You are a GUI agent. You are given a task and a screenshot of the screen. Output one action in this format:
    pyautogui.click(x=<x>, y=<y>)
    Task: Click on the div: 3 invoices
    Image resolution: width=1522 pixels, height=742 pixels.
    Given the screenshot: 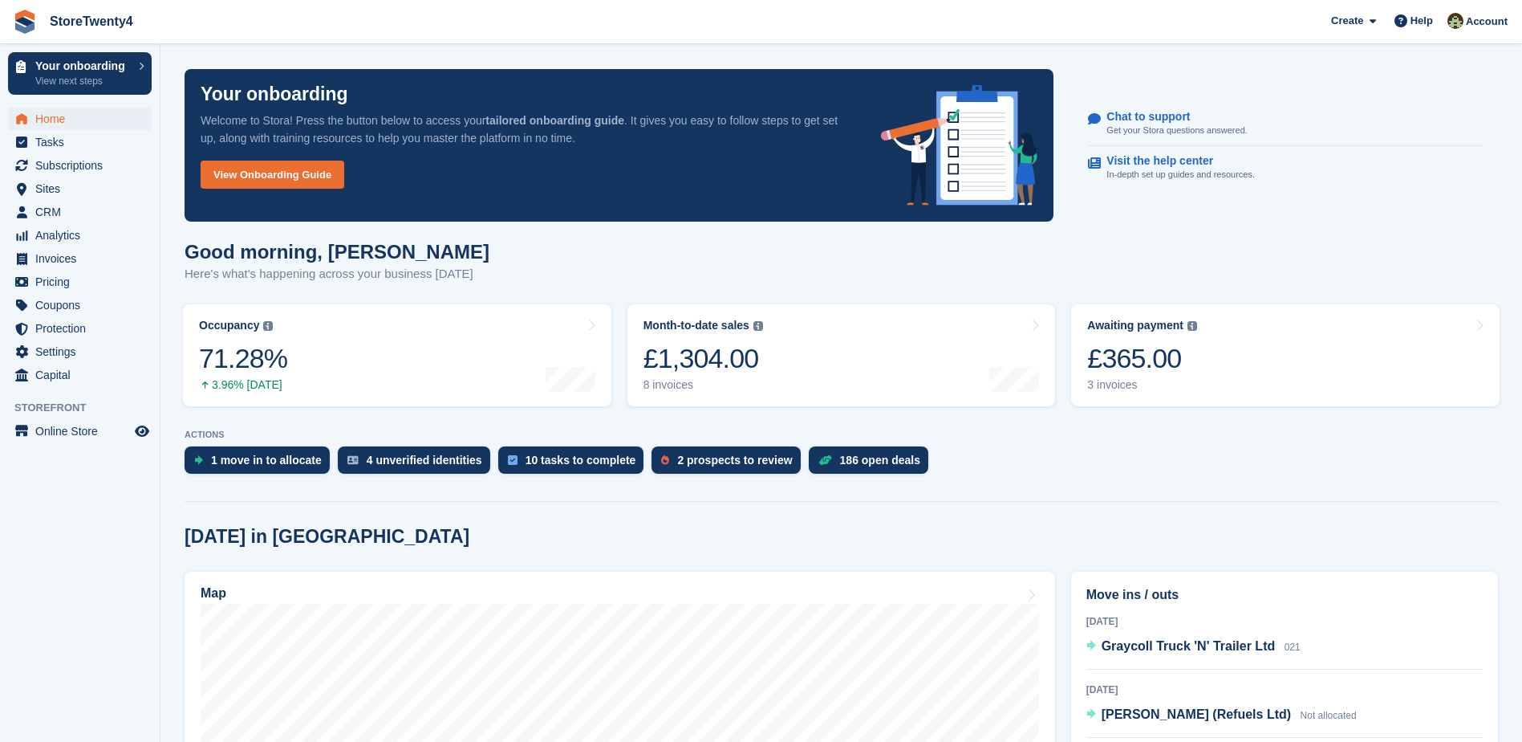 What is the action you would take?
    pyautogui.click(x=1142, y=384)
    